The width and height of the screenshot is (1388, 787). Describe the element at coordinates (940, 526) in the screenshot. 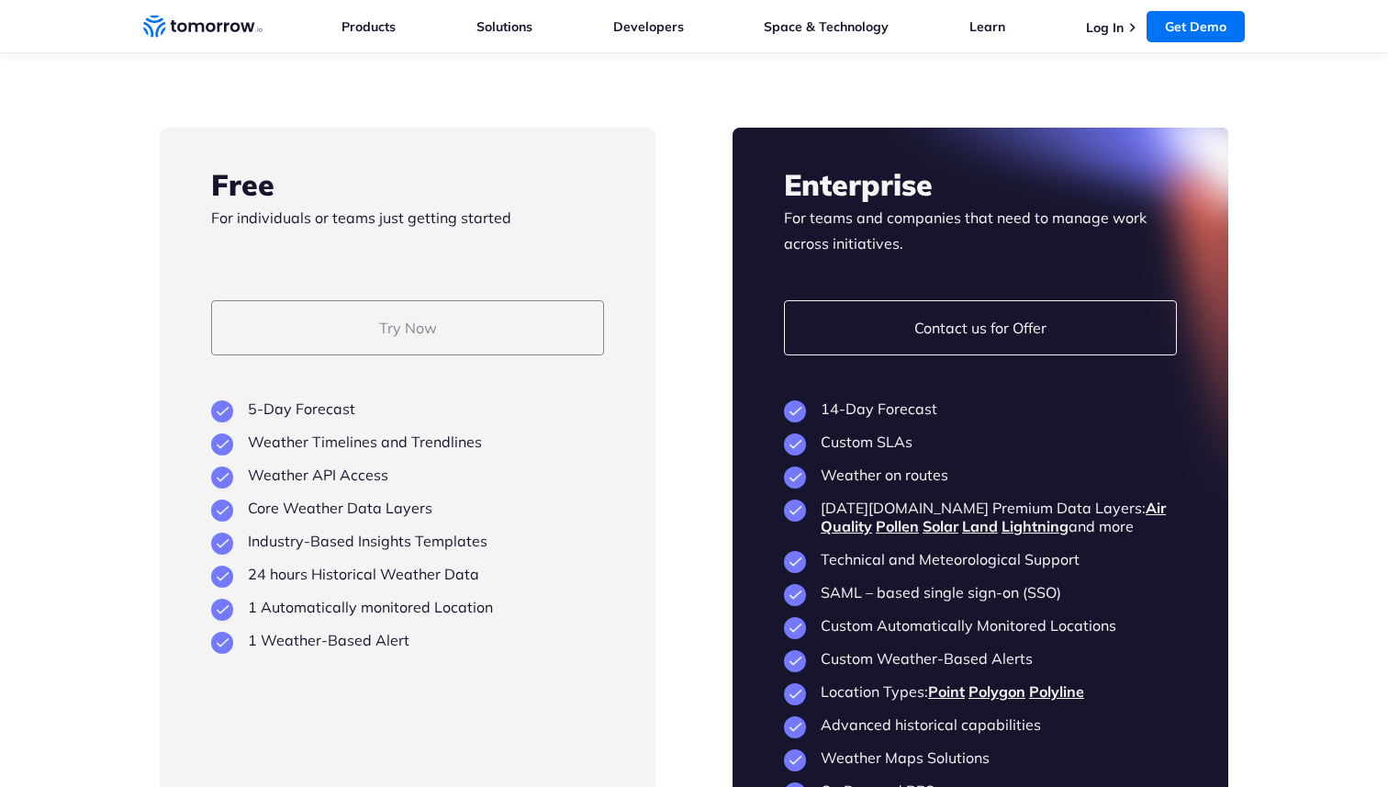

I see `a: Solar` at that location.